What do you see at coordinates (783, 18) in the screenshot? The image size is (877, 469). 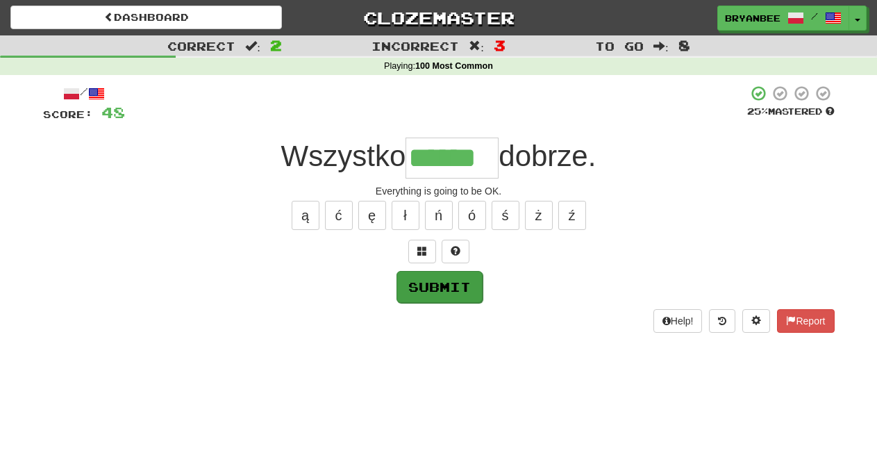 I see `a: bryanbee /` at bounding box center [783, 18].